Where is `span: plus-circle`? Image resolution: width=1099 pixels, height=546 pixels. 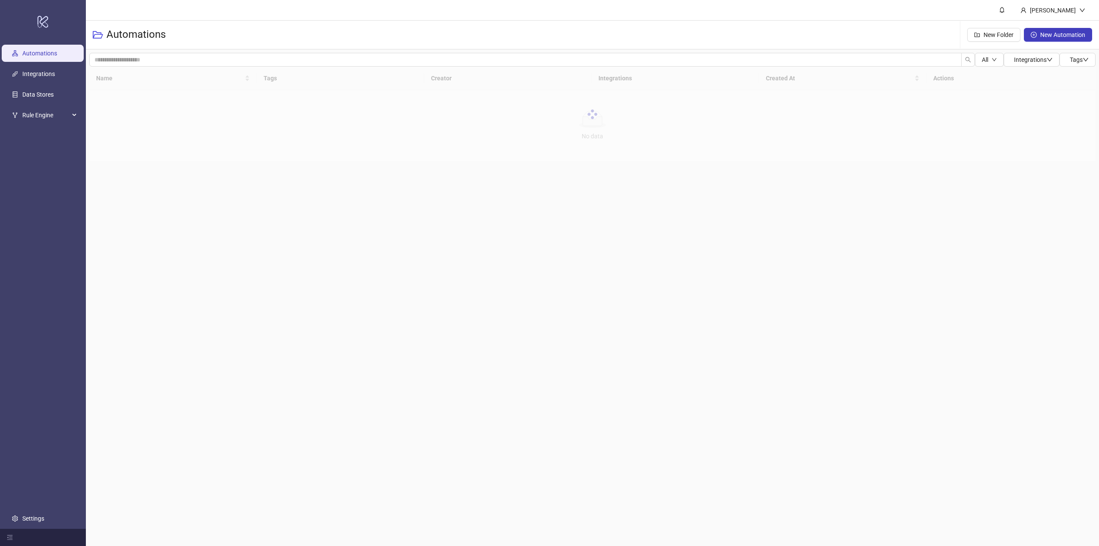
span: plus-circle is located at coordinates (1034, 35).